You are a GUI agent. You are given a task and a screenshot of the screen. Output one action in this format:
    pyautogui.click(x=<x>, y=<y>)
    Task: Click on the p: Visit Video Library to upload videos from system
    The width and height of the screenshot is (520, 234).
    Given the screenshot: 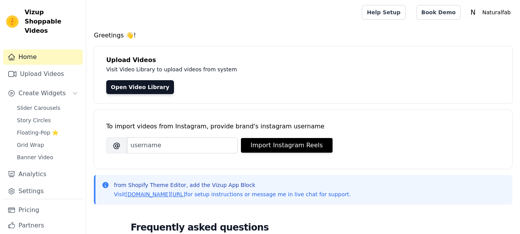 What is the action you would take?
    pyautogui.click(x=279, y=69)
    